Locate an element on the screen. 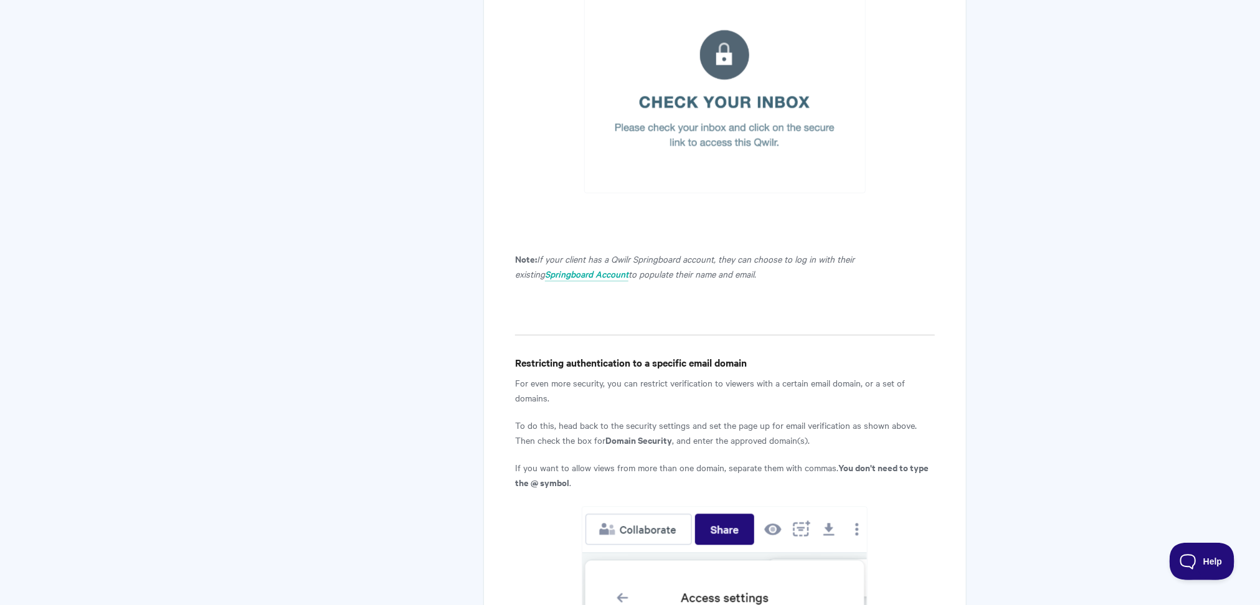 Image resolution: width=1260 pixels, height=605 pixels. a: Springboard Account is located at coordinates (587, 275).